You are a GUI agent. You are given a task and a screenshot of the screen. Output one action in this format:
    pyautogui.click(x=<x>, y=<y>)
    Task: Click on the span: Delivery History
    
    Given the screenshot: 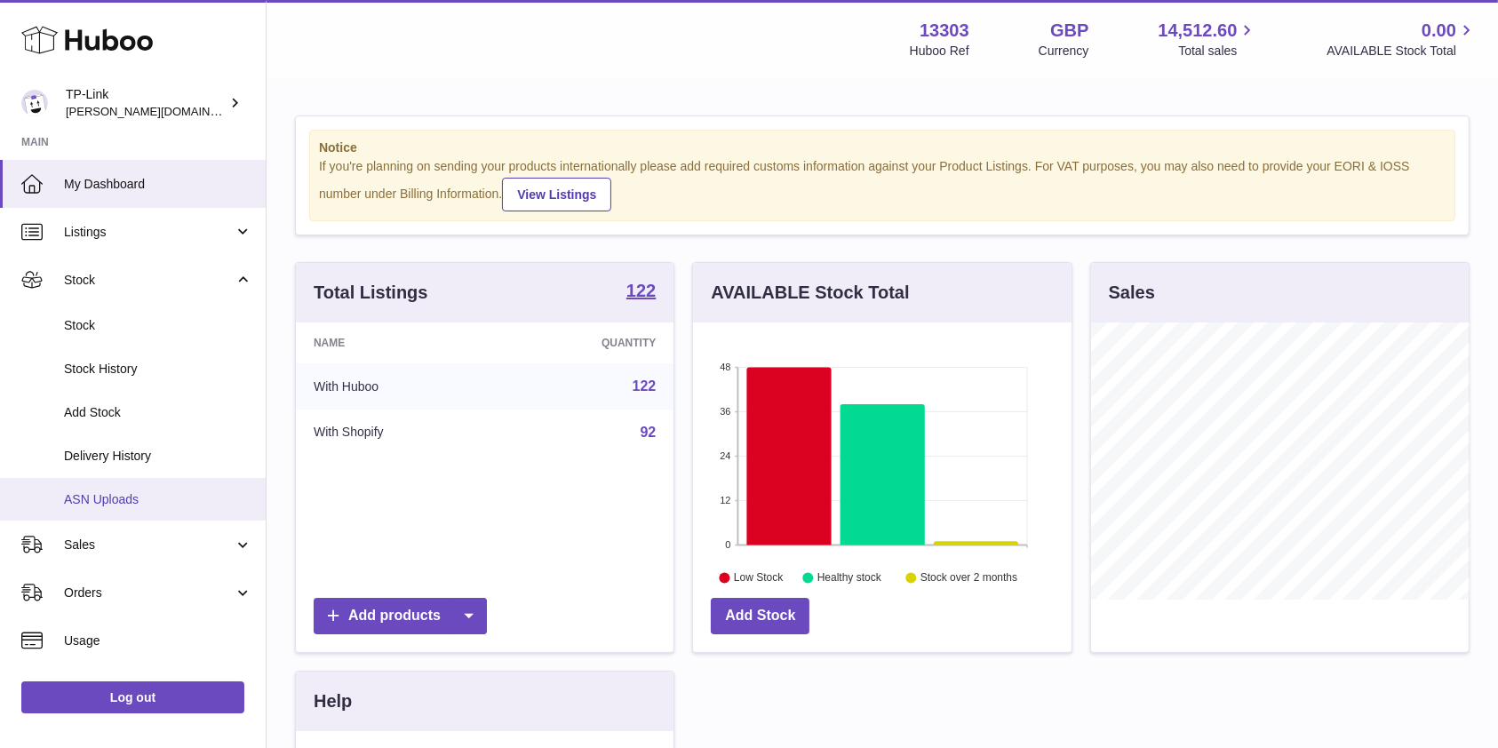 What is the action you would take?
    pyautogui.click(x=158, y=456)
    